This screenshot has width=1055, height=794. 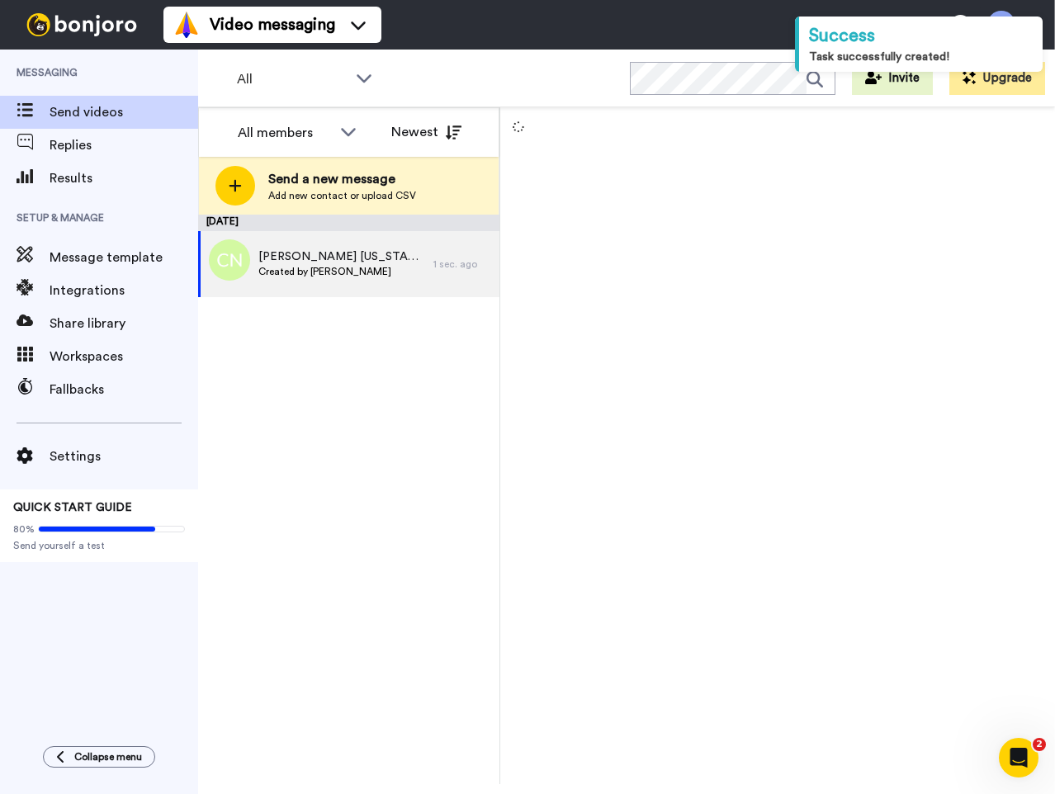 What do you see at coordinates (997, 78) in the screenshot?
I see `button: Upgrade` at bounding box center [997, 78].